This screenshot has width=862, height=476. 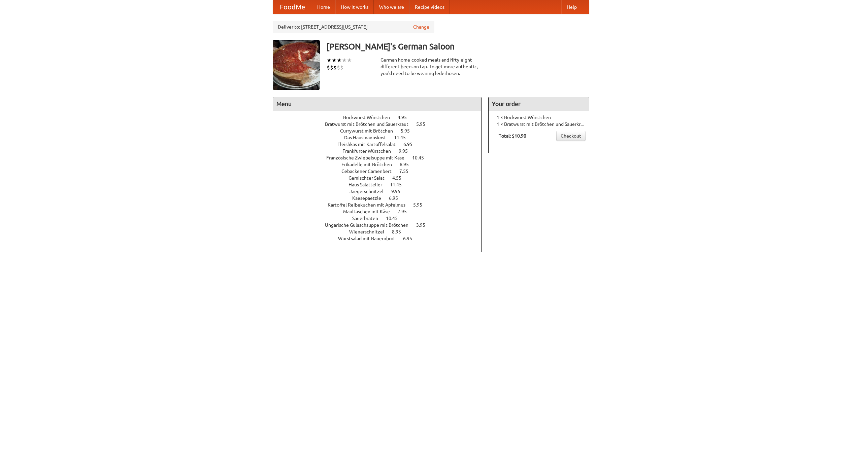 What do you see at coordinates (370, 151) in the screenshot?
I see `span: Frankfurter Würstchen` at bounding box center [370, 151].